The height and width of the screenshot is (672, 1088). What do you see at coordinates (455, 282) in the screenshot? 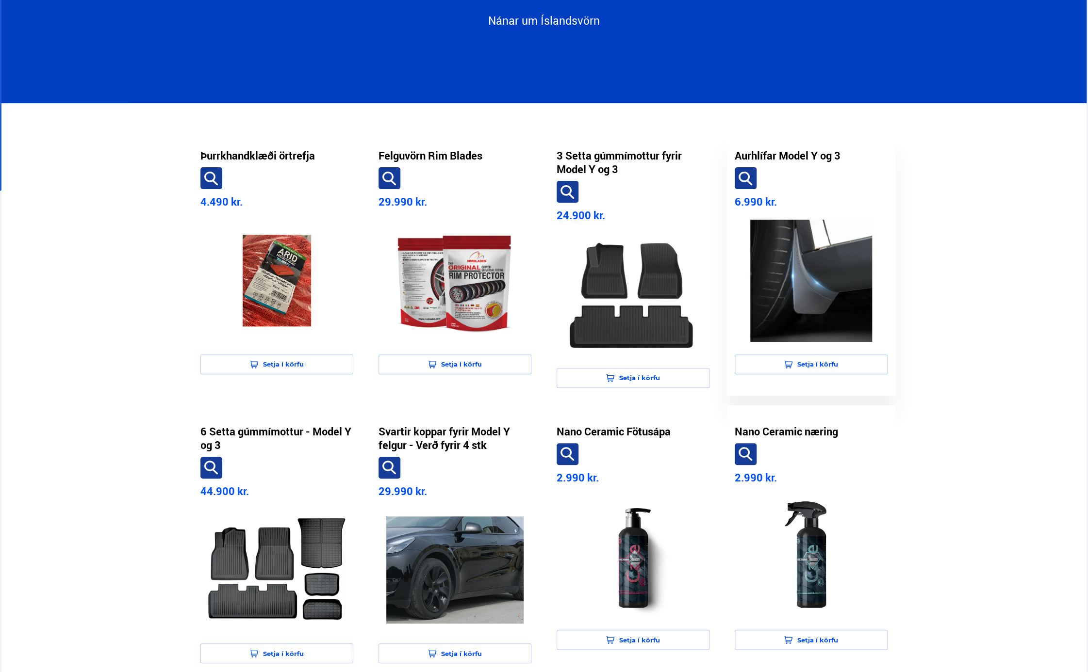
I see `a: product-image-1` at bounding box center [455, 282].